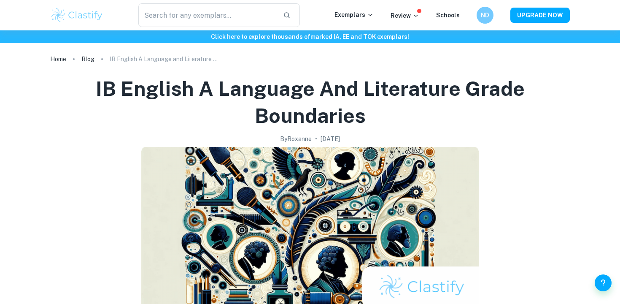 The height and width of the screenshot is (304, 620). Describe the element at coordinates (354, 15) in the screenshot. I see `p: Exemplars` at that location.